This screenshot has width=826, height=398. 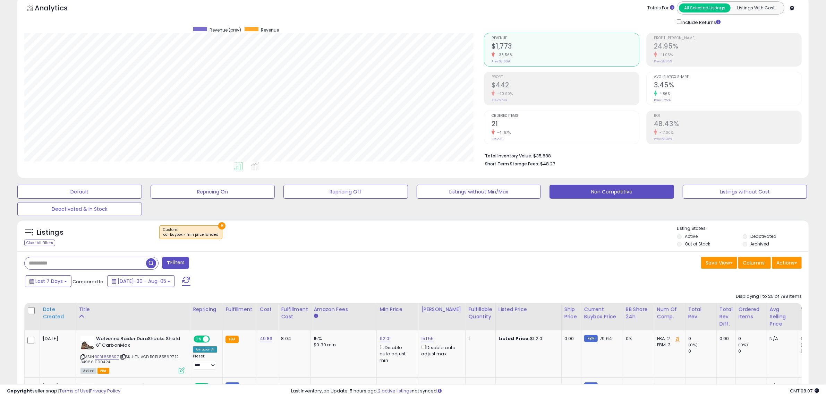 What do you see at coordinates (225, 30) in the screenshot?
I see `span: Revenue (prev)` at bounding box center [225, 30].